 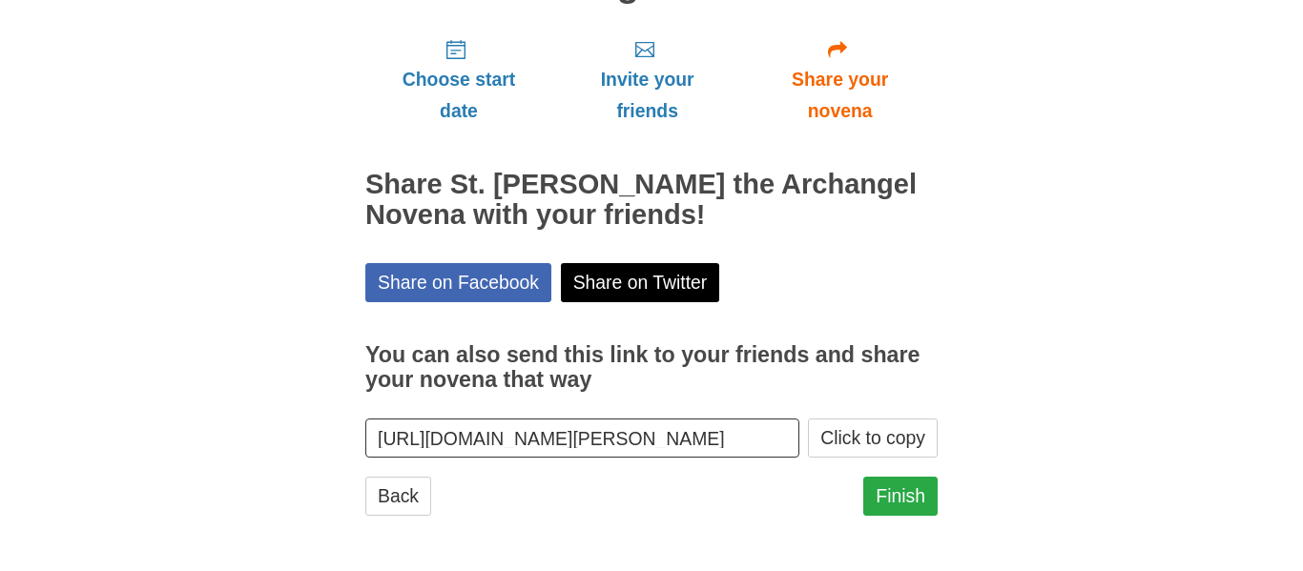 I want to click on button: Click to copy, so click(x=873, y=438).